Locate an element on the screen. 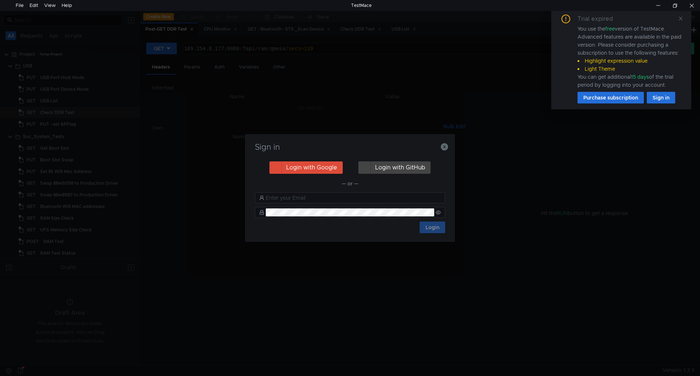 The height and width of the screenshot is (376, 700). input: Enter your Email is located at coordinates (354, 198).